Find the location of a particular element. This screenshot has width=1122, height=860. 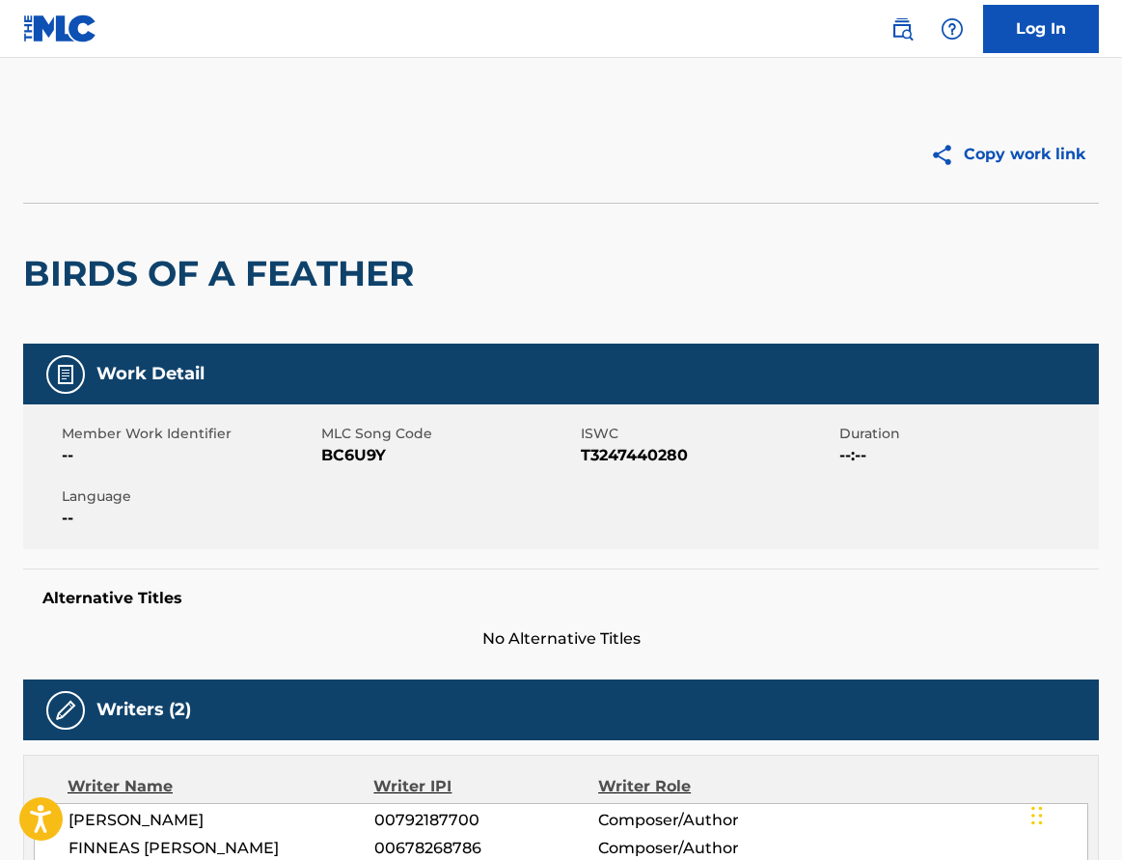

h5: Writers (2) is located at coordinates (144, 709).